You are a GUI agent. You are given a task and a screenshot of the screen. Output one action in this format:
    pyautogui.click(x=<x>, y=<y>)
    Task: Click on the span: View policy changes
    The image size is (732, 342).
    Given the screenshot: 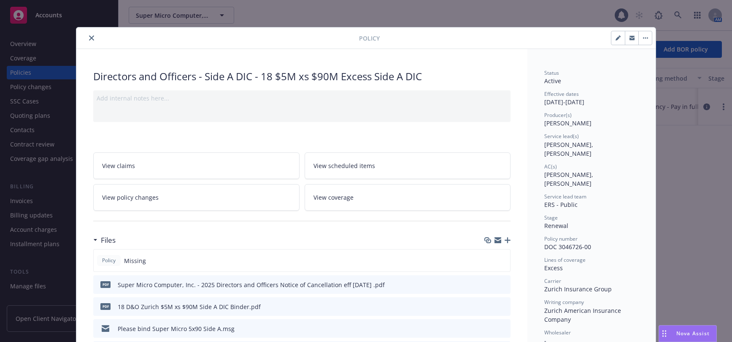 What is the action you would take?
    pyautogui.click(x=130, y=197)
    